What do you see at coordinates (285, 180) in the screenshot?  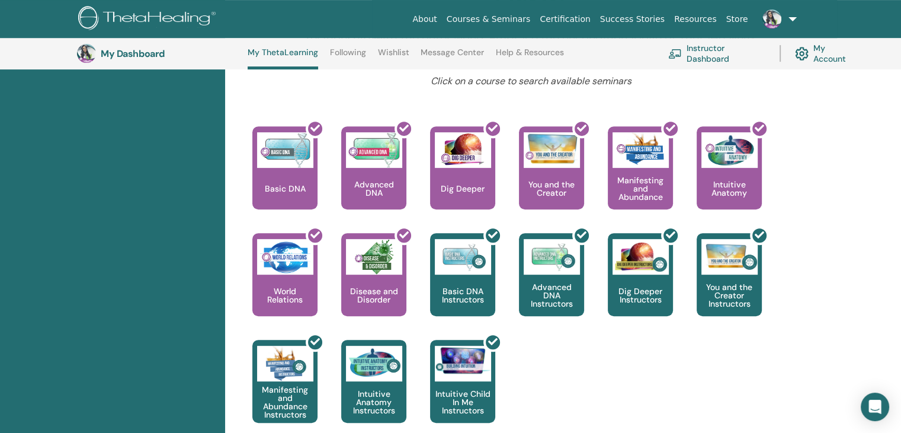 I see `a: Basic DNA Basic DNA` at bounding box center [285, 180].